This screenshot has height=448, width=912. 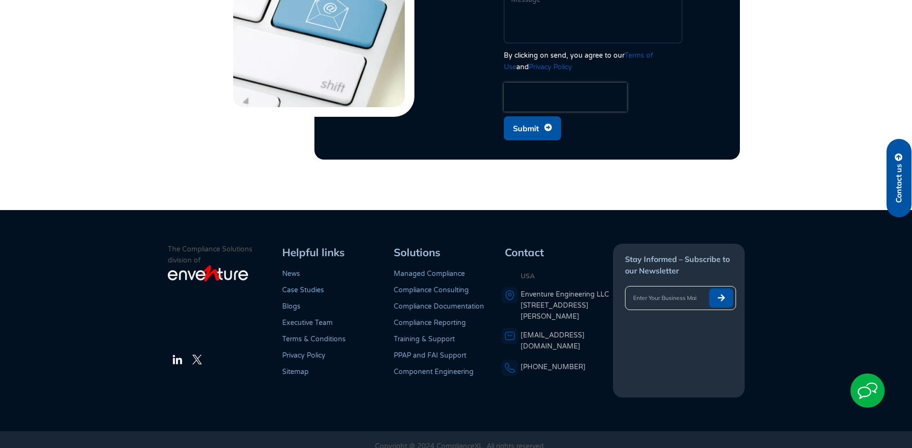 What do you see at coordinates (429, 274) in the screenshot?
I see `a: Managed Compliance` at bounding box center [429, 274].